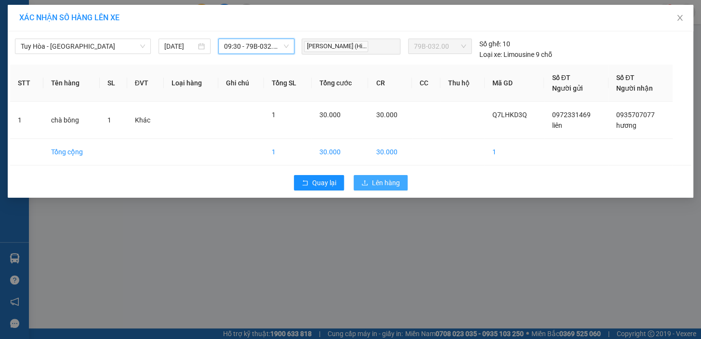 This screenshot has width=701, height=339. Describe the element at coordinates (36, 57) in the screenshot. I see `li: VP BX Tuy Hoà` at that location.